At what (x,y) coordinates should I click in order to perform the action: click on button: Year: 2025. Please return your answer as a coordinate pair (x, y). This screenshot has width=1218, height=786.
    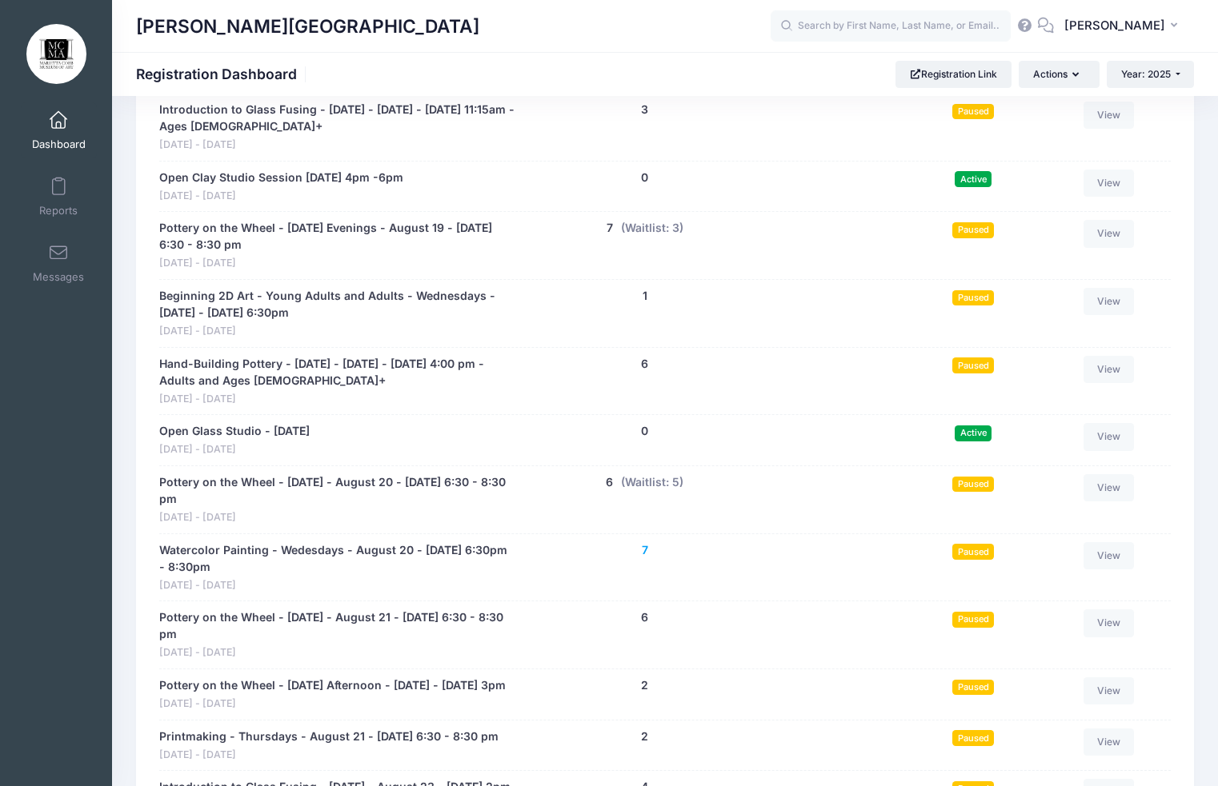
    Looking at the image, I should click on (1150, 74).